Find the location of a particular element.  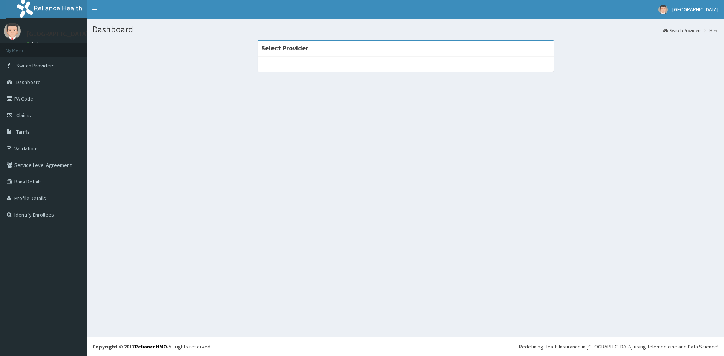

li: Here is located at coordinates (710, 30).